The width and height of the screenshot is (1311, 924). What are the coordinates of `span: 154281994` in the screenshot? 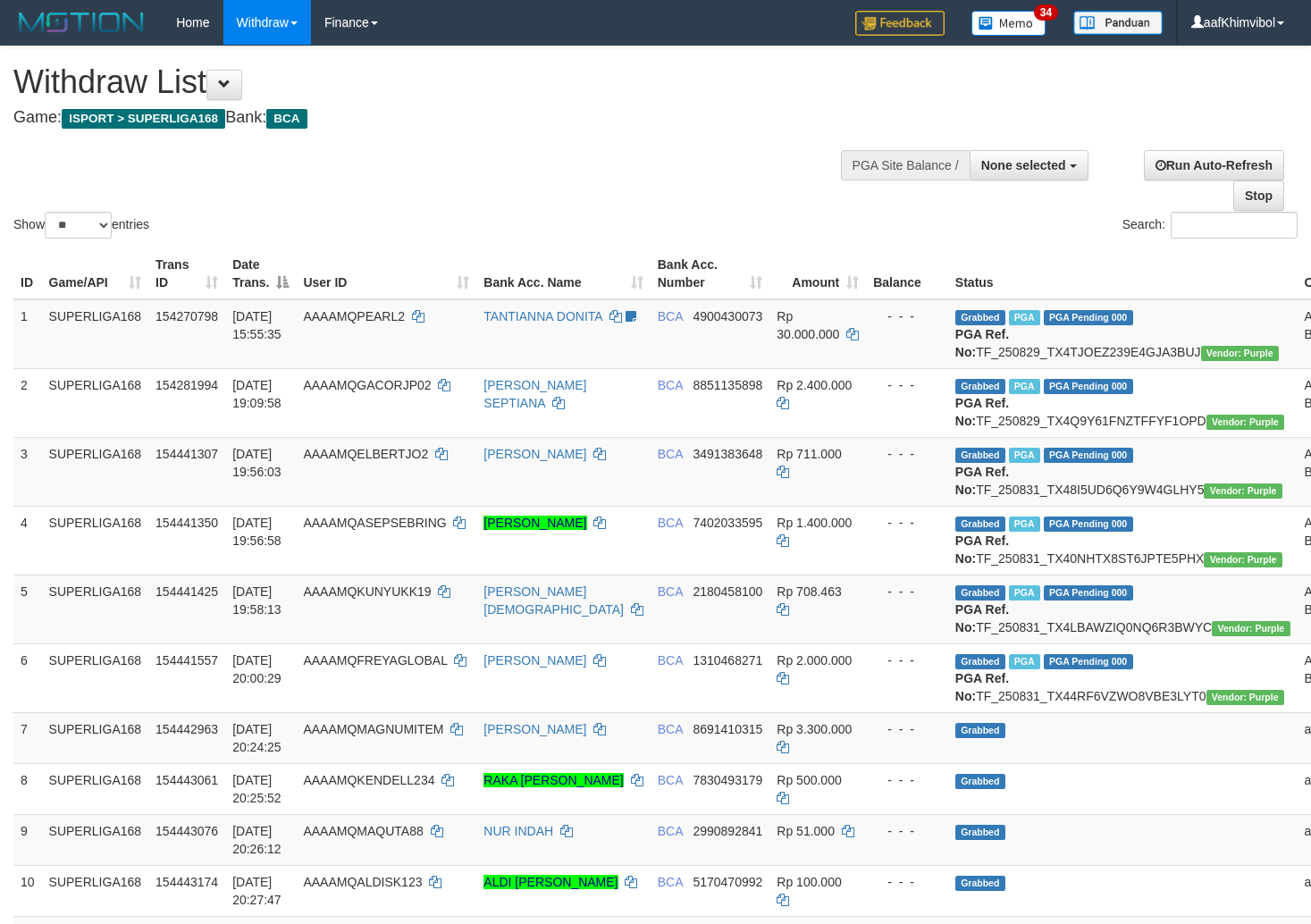 It's located at (187, 385).